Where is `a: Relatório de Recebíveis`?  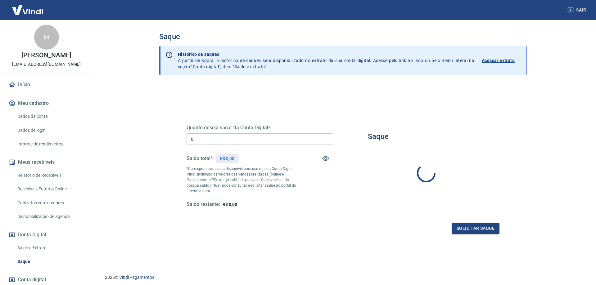
a: Relatório de Recebíveis is located at coordinates (50, 176).